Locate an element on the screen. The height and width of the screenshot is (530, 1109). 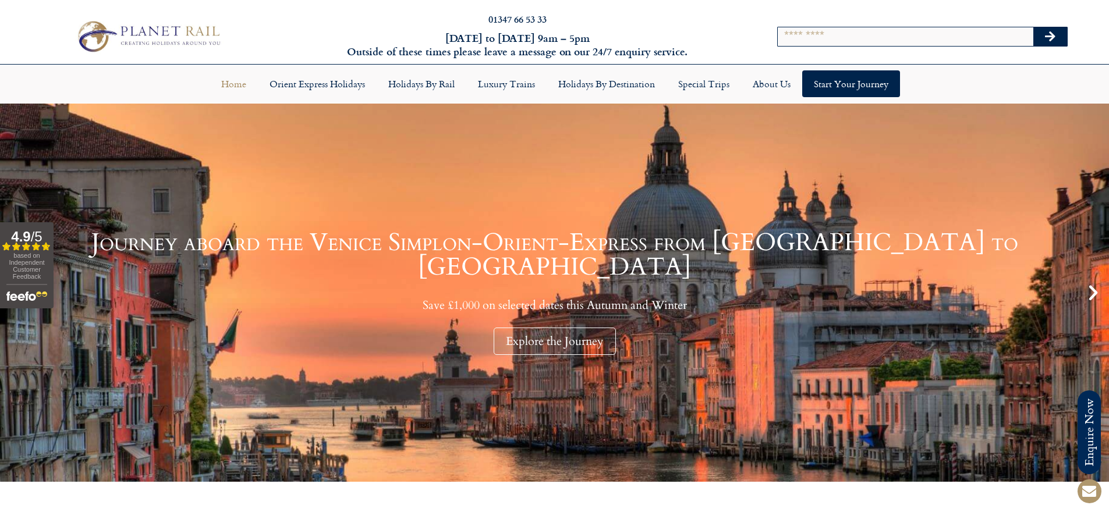
a: 01347 66 53 33 is located at coordinates (518, 19).